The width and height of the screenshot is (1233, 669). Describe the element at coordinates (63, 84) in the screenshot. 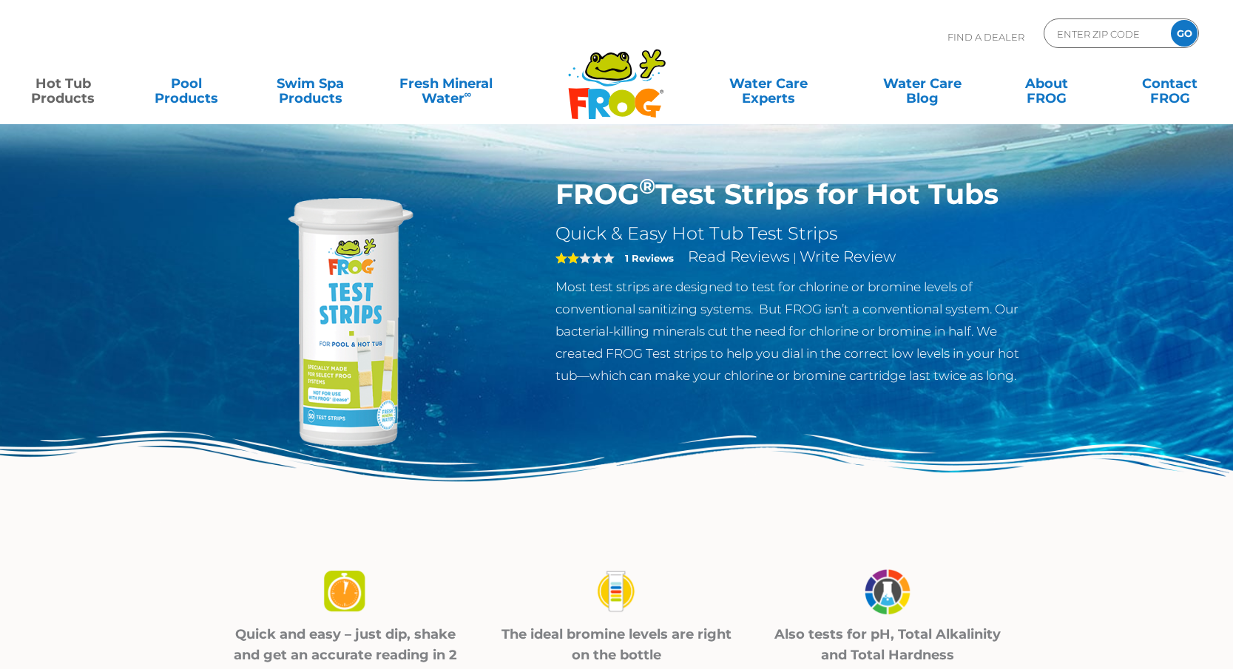

I see `a: Hot TubProducts` at that location.